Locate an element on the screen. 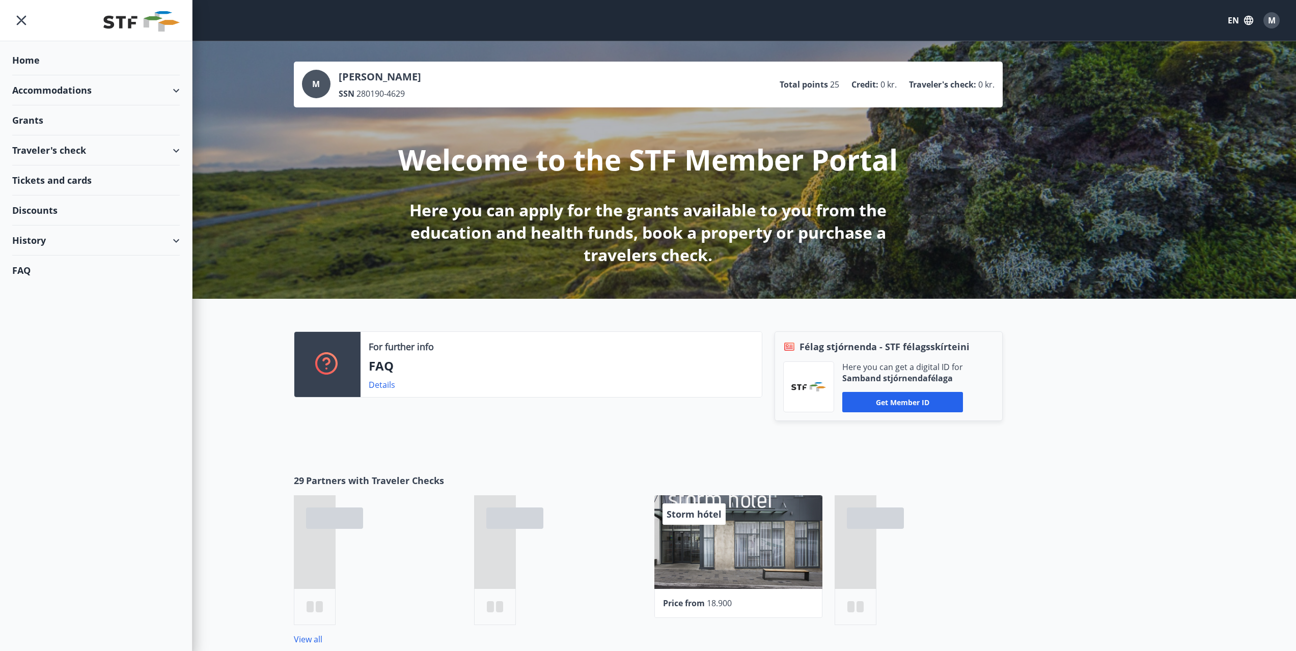 This screenshot has height=651, width=1296. button: M is located at coordinates (1271, 20).